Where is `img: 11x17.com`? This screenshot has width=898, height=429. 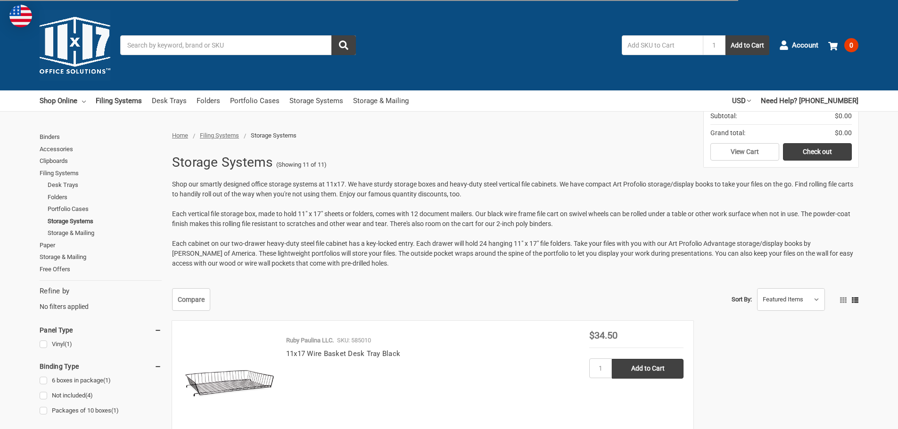 img: 11x17.com is located at coordinates (75, 45).